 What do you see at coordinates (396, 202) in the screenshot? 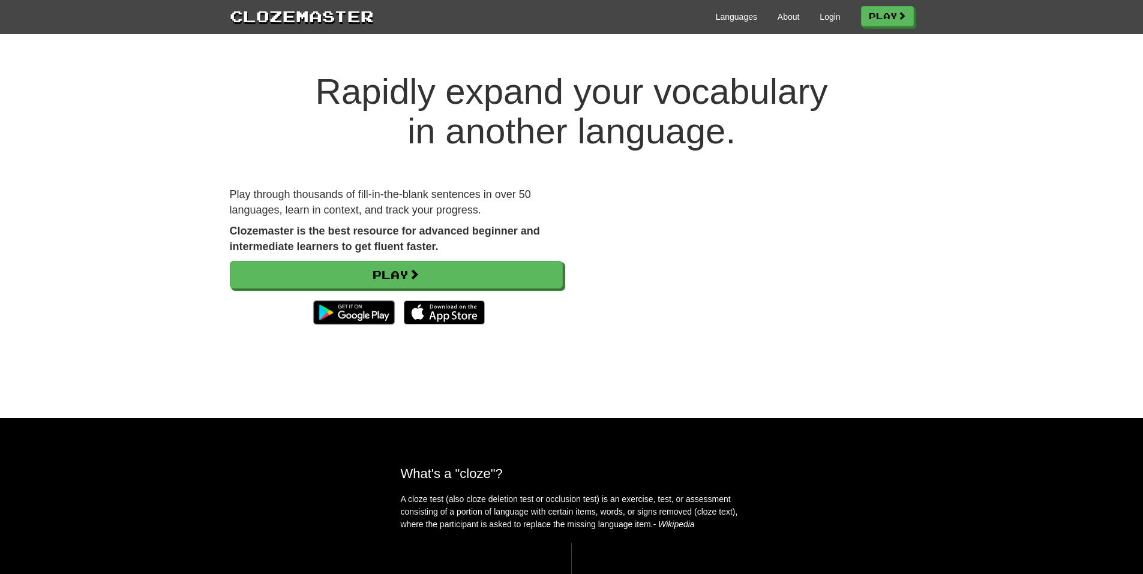
I see `p: Play through thousands of fill-in-the-blank sentences in over 50 languages, learn in context, and...` at bounding box center [396, 202].